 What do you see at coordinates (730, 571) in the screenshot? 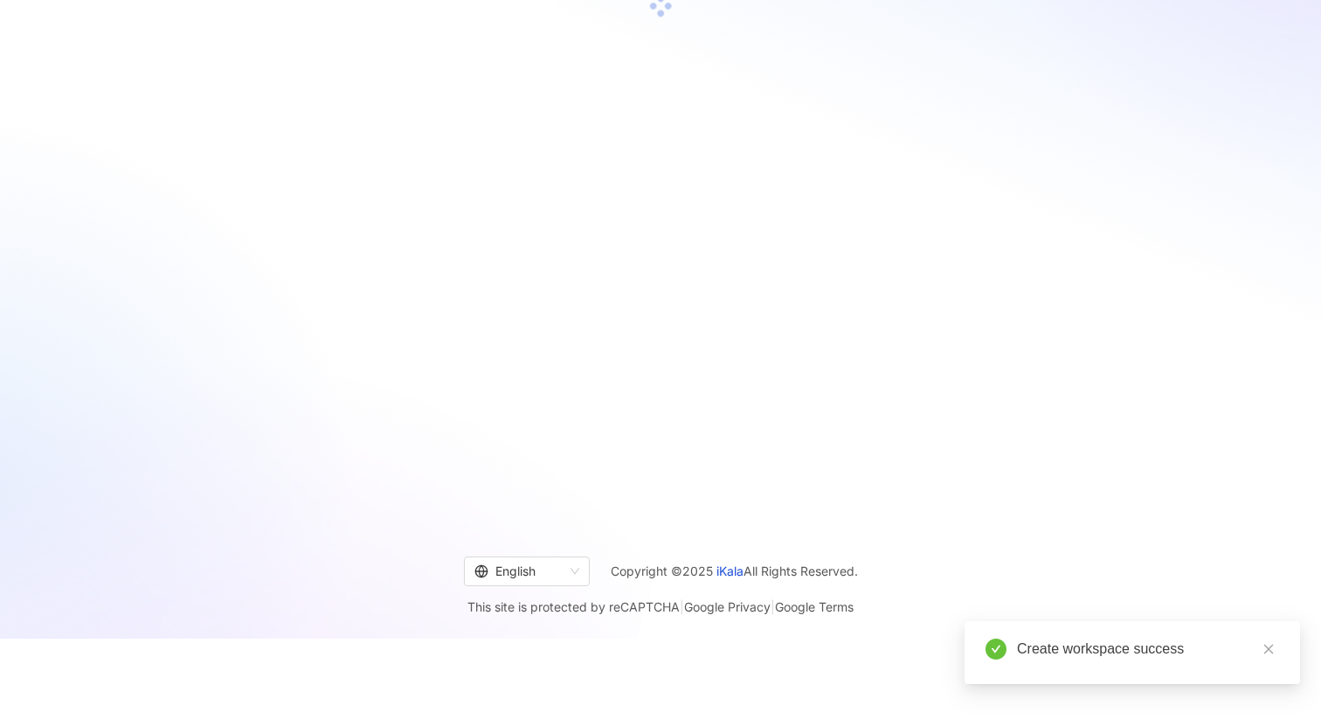
I see `a: iKala` at bounding box center [730, 571].